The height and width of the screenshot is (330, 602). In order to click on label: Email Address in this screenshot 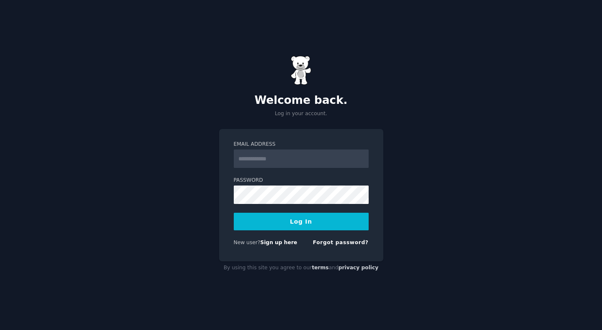, I will do `click(301, 145)`.